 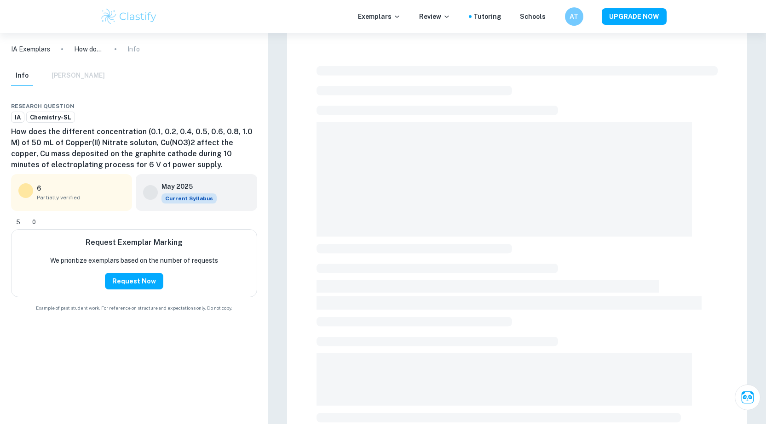 I want to click on h6: Request Exemplar Marking, so click(x=134, y=243).